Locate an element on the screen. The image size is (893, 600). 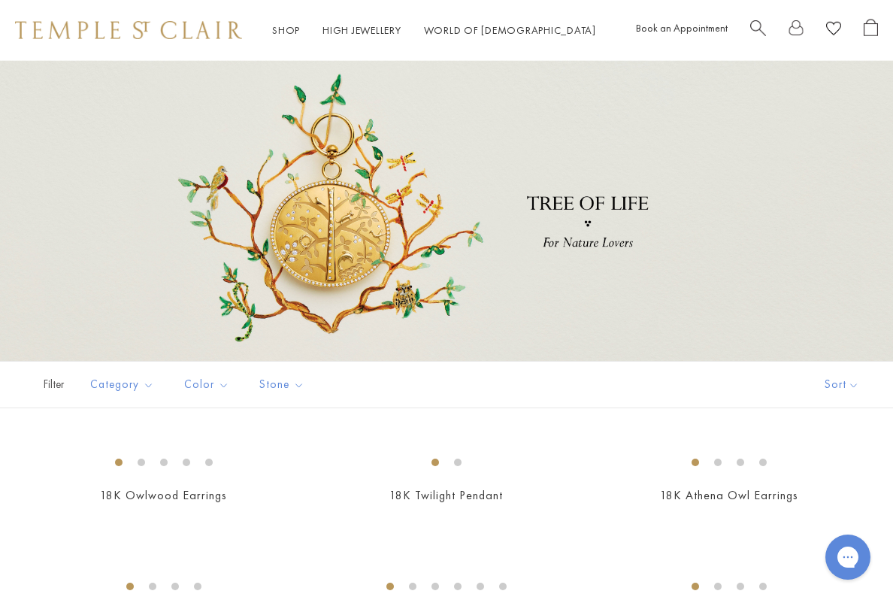
img: Temple St. Clair is located at coordinates (129, 30).